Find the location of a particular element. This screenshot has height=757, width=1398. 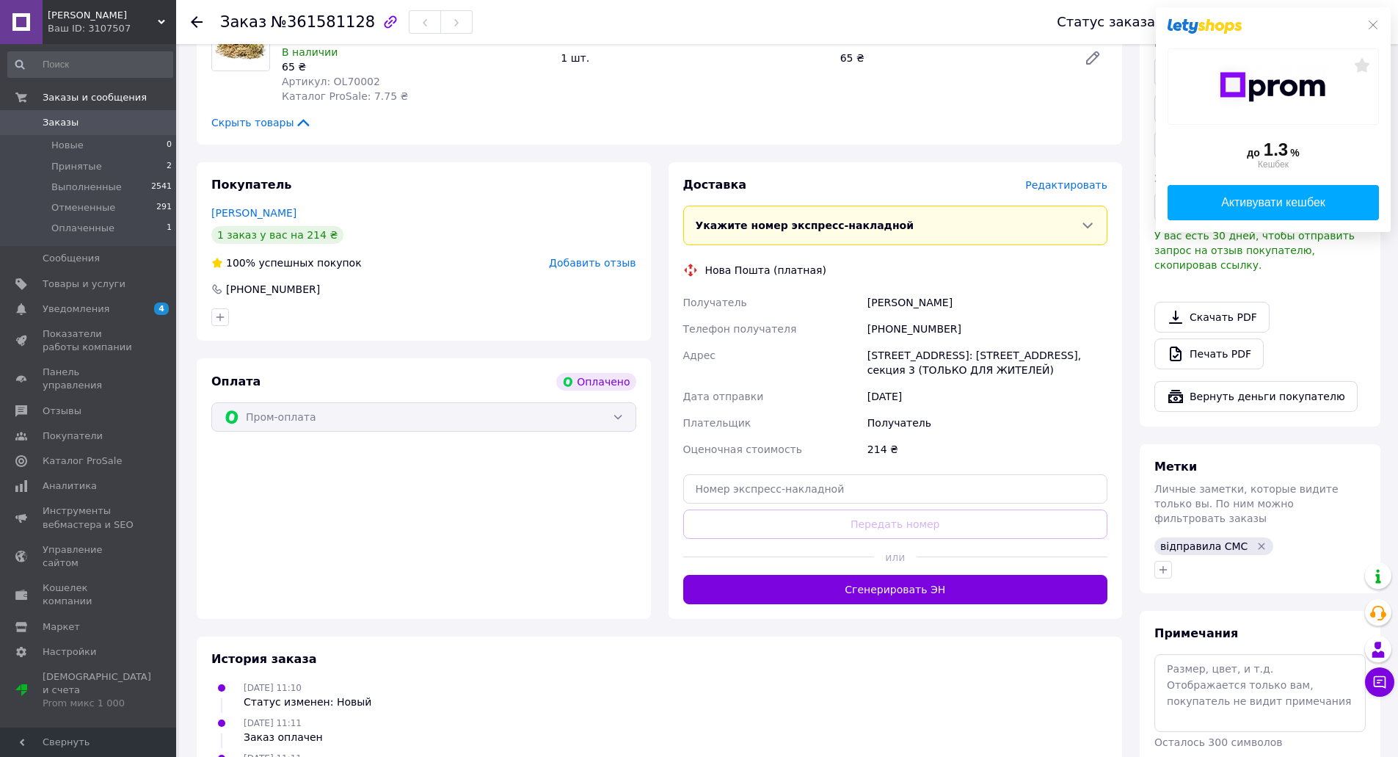

a: Редактировать is located at coordinates (1093, 58).